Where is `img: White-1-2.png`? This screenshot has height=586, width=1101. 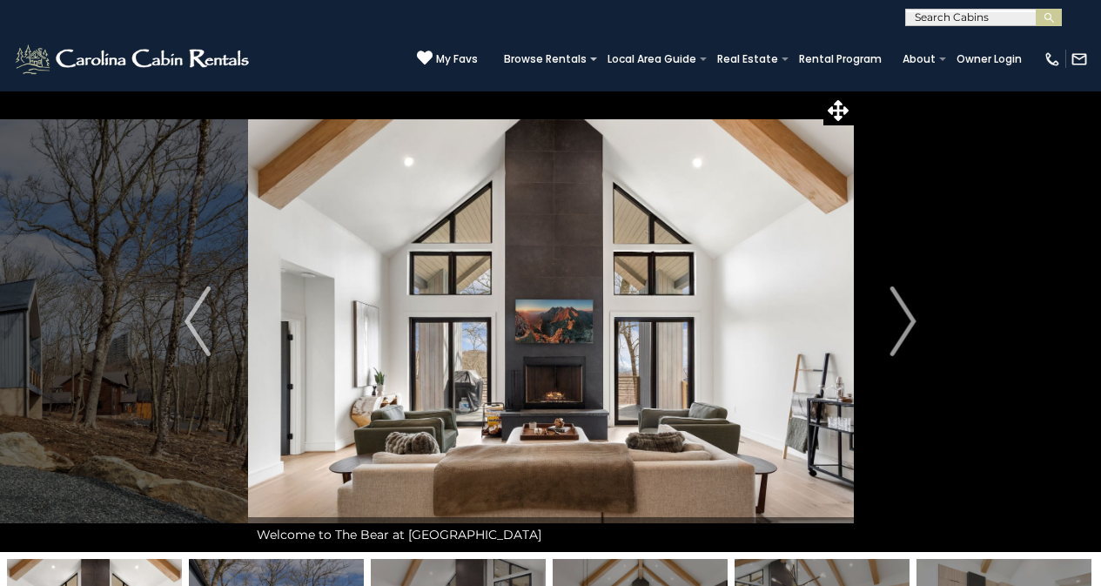
img: White-1-2.png is located at coordinates (133, 59).